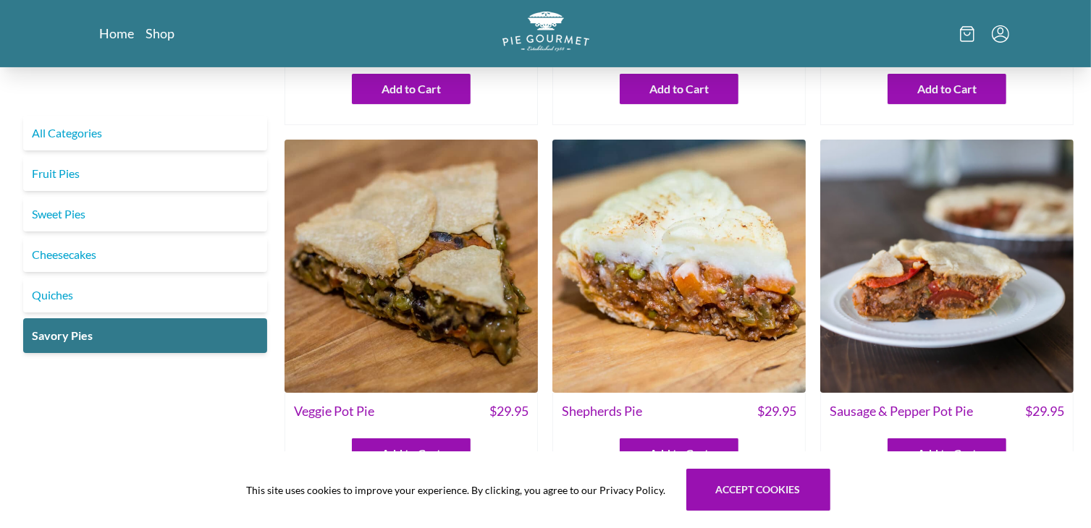 The height and width of the screenshot is (528, 1091). What do you see at coordinates (901, 411) in the screenshot?
I see `span: Sausage & Pepper Pot Pie` at bounding box center [901, 411].